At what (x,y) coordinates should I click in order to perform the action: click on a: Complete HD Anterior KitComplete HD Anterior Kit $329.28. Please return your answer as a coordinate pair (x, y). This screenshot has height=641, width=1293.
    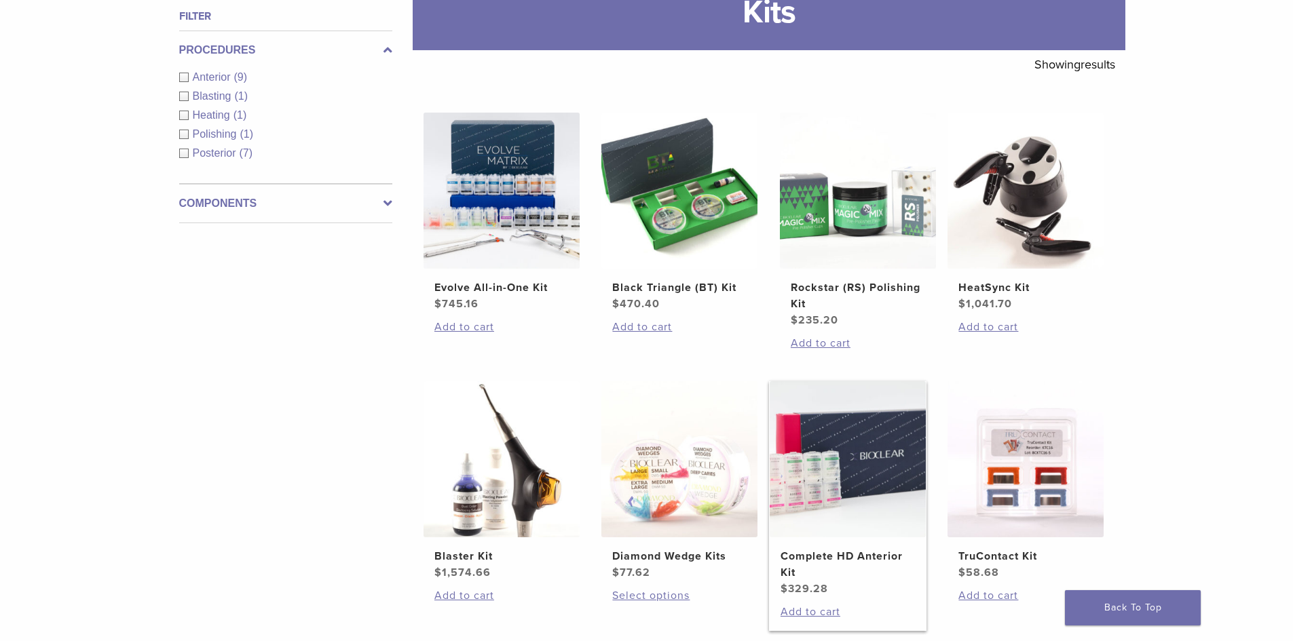
    Looking at the image, I should click on (848, 489).